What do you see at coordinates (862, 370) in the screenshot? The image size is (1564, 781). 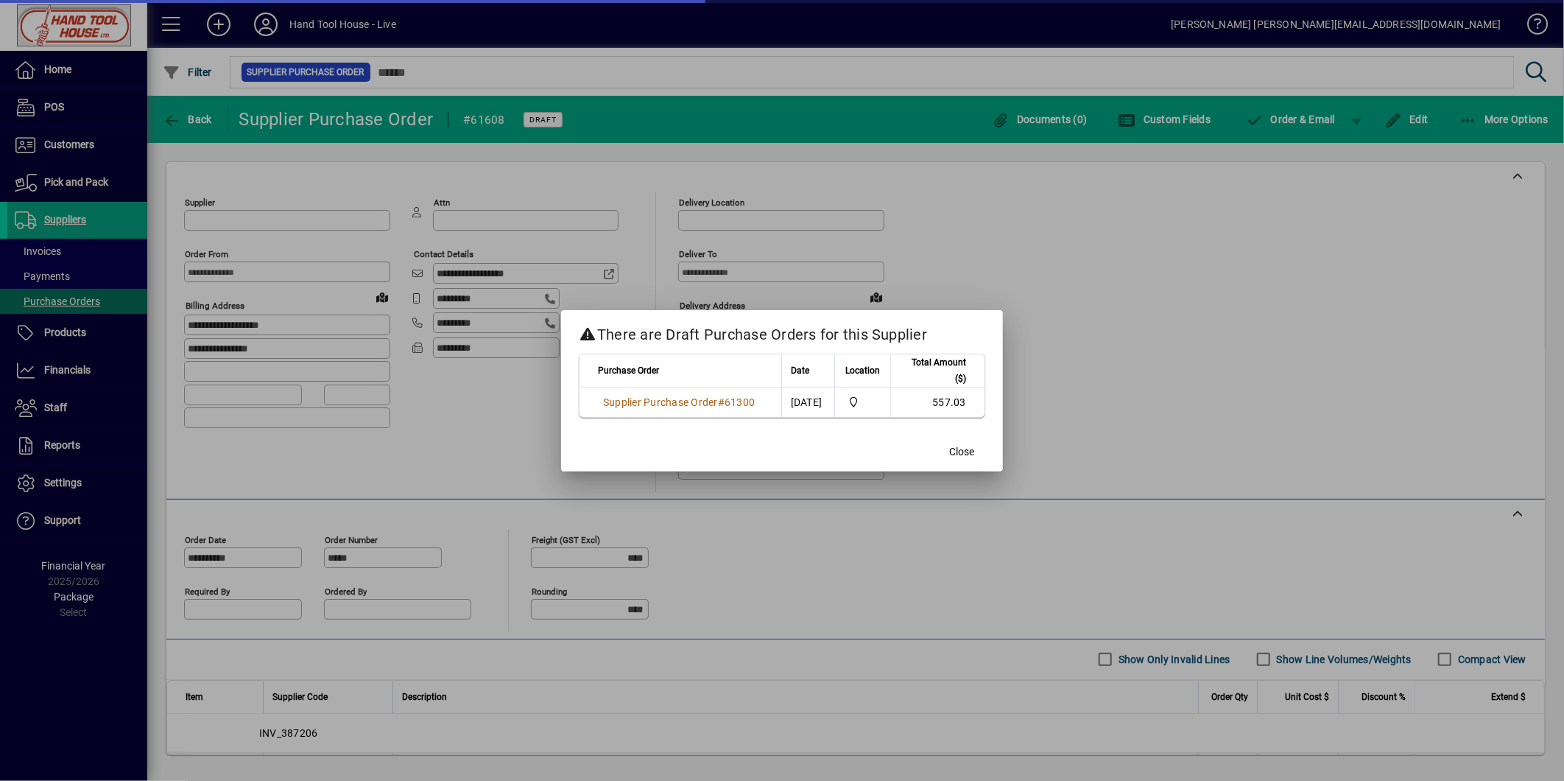 I see `span: Location` at bounding box center [862, 370].